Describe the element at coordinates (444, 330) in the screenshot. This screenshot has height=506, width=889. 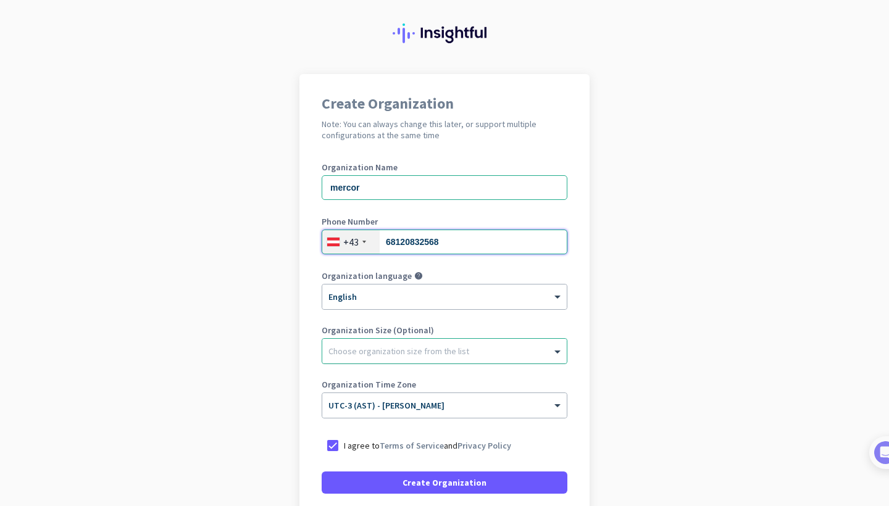
I see `label: Organization Size (Optional)` at that location.